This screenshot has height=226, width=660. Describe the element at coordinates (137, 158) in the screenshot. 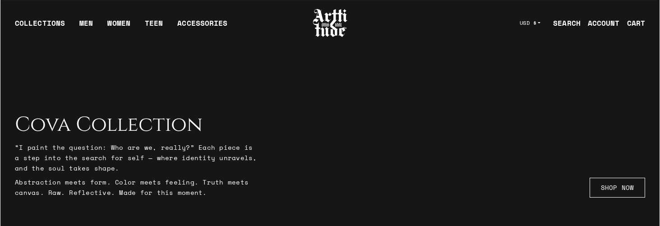

I see `p: “I paint the question: Who are we, really?” Each piece is a step into the search for self — where...` at that location.